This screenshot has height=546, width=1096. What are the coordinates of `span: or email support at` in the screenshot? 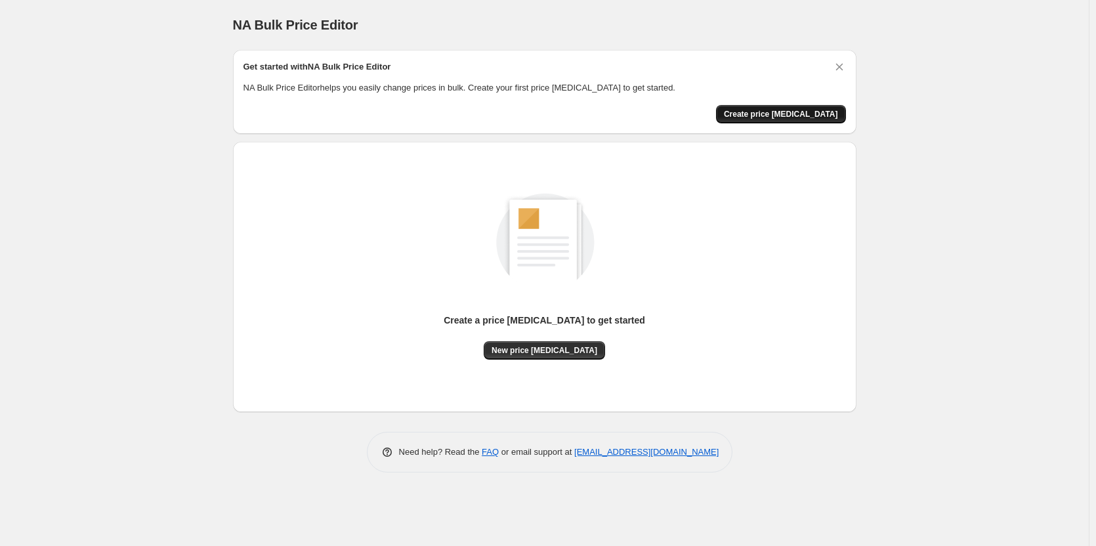 It's located at (536, 452).